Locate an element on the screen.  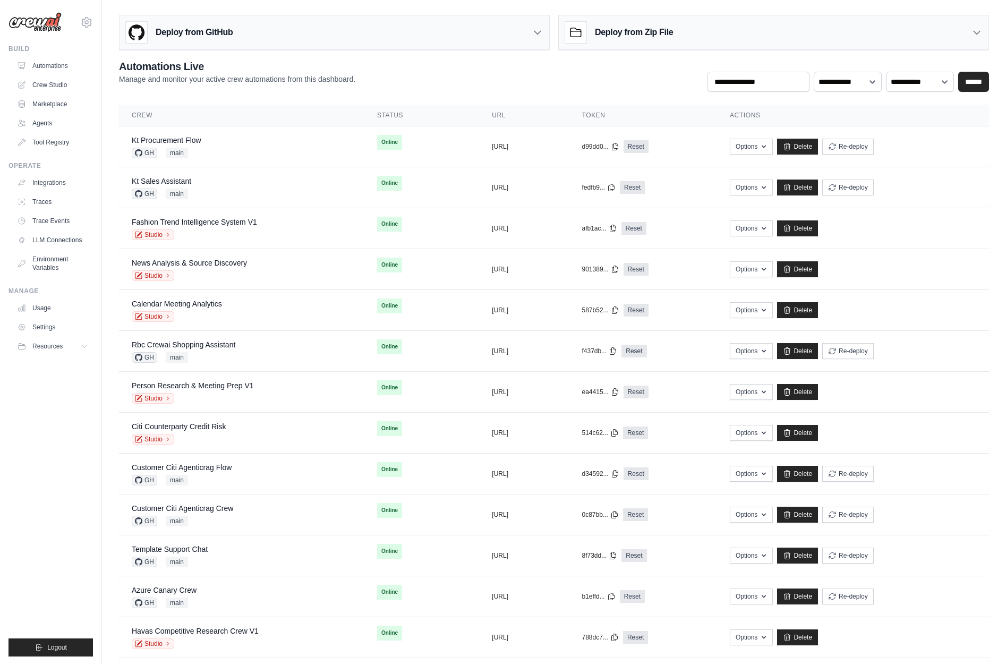
button: f437db... is located at coordinates (600, 351).